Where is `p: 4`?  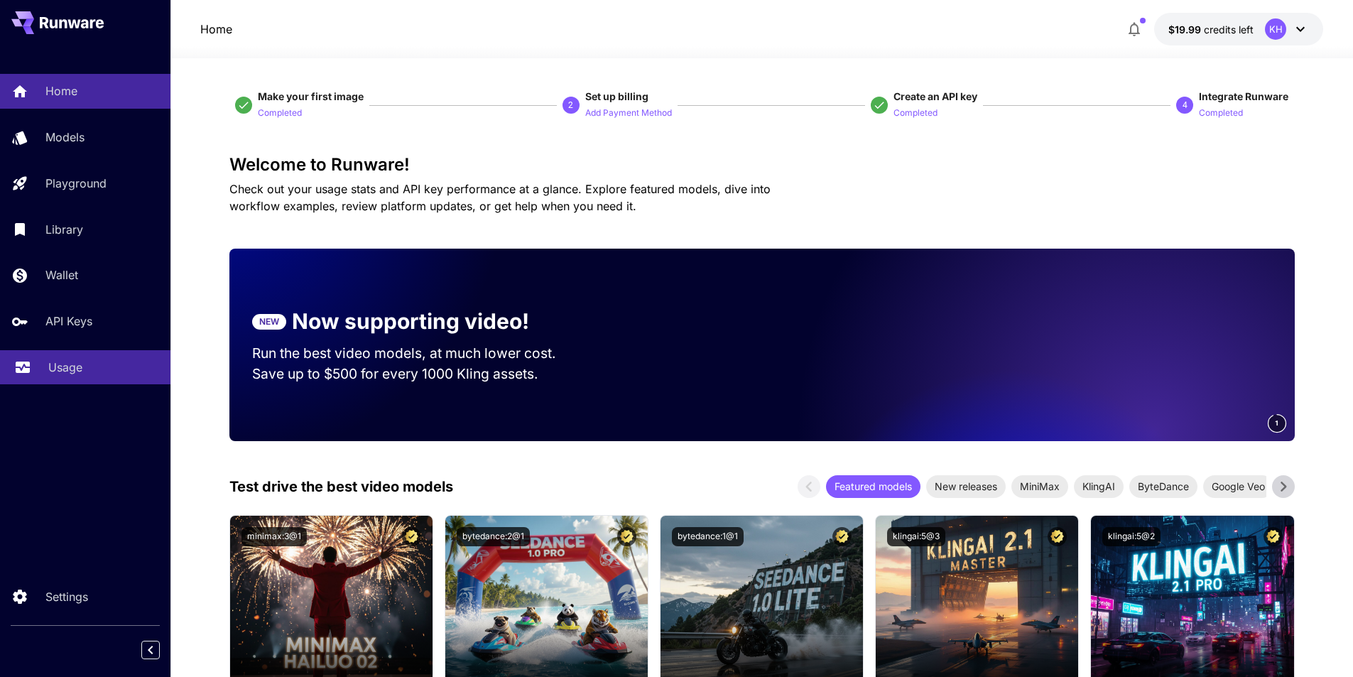 p: 4 is located at coordinates (1184, 105).